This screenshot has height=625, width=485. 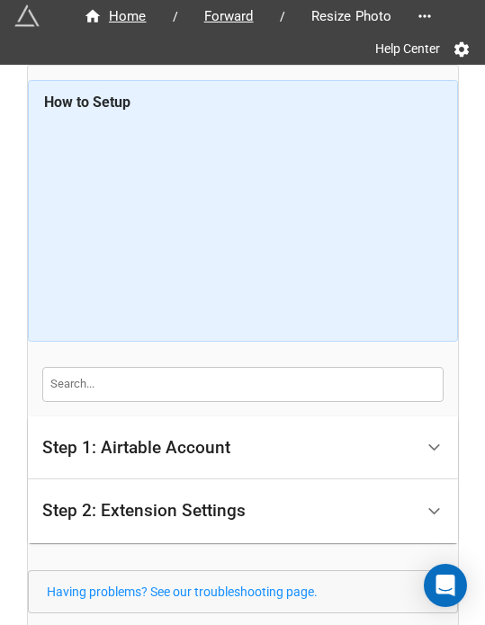 What do you see at coordinates (182, 592) in the screenshot?
I see `a: Having problems? See our troubleshooting page.` at bounding box center [182, 592].